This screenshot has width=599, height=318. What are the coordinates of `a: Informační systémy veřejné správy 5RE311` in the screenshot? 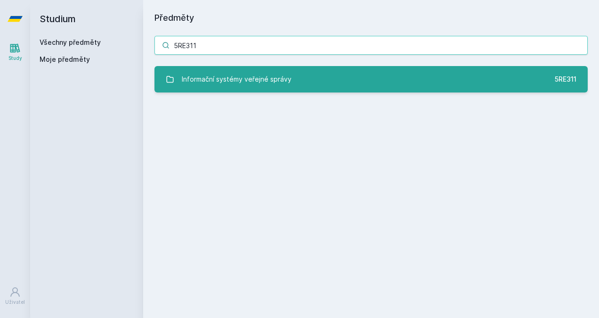 It's located at (371, 79).